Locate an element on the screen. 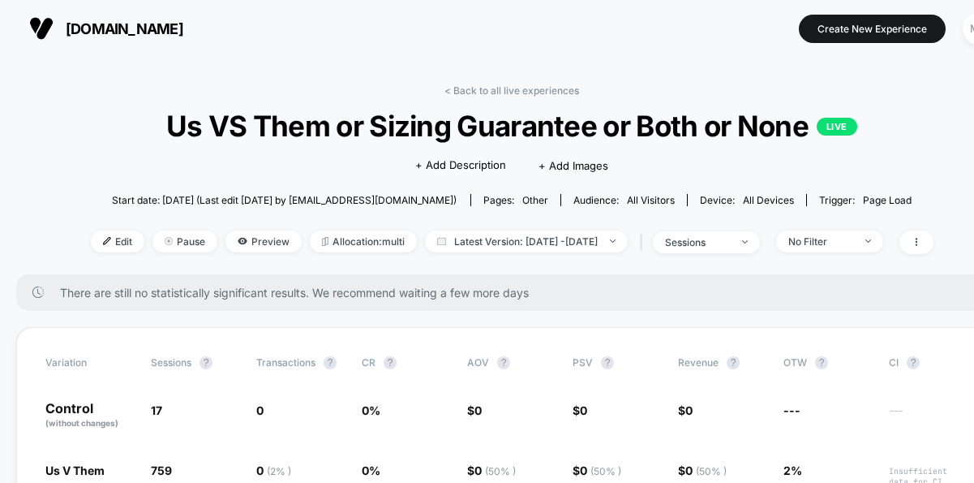  span: PSV is located at coordinates (582, 362).